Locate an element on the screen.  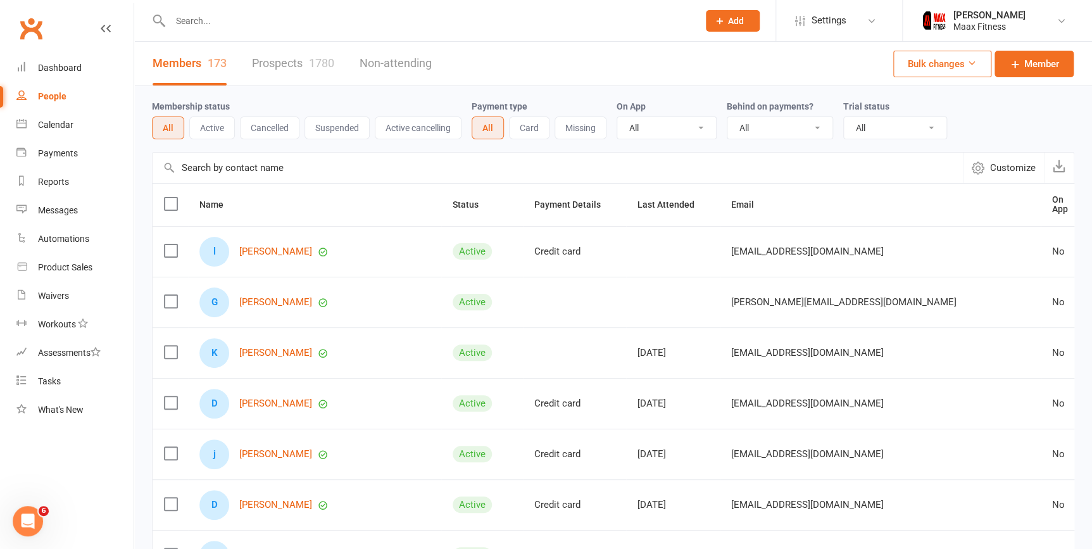
div: Assessments is located at coordinates (69, 352).